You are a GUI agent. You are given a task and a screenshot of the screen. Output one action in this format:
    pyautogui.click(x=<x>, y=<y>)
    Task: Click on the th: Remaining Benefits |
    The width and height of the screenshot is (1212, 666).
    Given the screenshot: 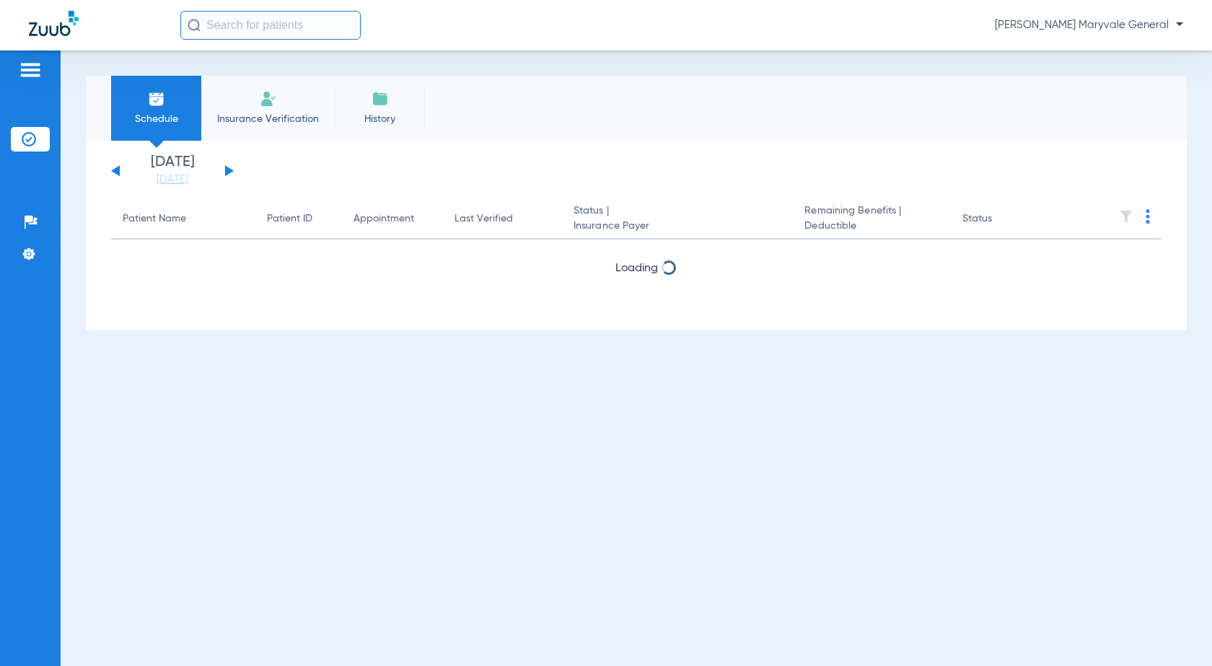 What is the action you would take?
    pyautogui.click(x=872, y=219)
    